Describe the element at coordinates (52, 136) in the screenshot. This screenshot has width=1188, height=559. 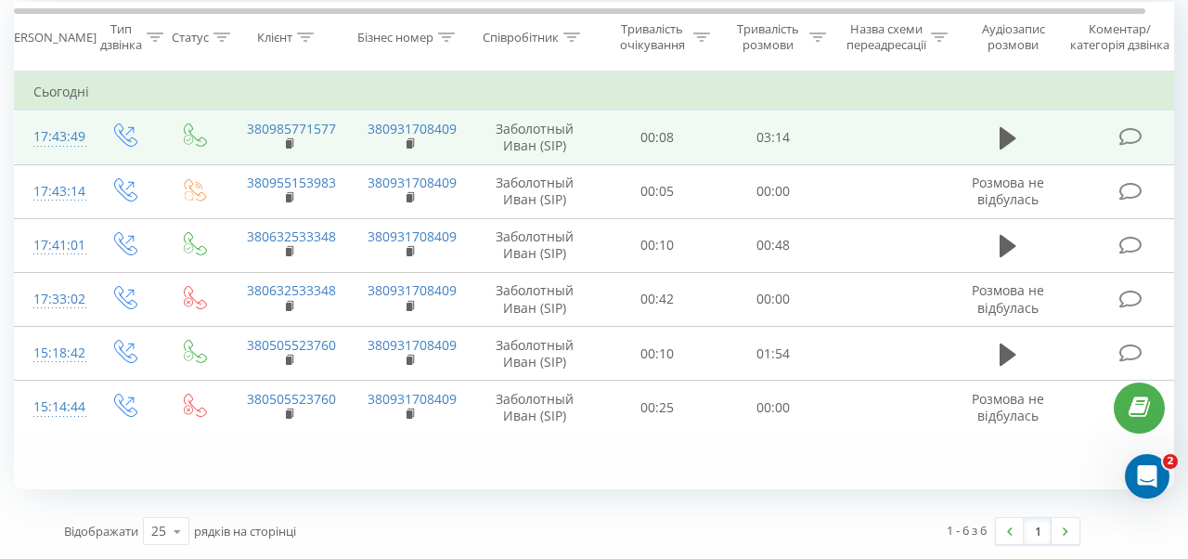
I see `div: 17:43:49` at that location.